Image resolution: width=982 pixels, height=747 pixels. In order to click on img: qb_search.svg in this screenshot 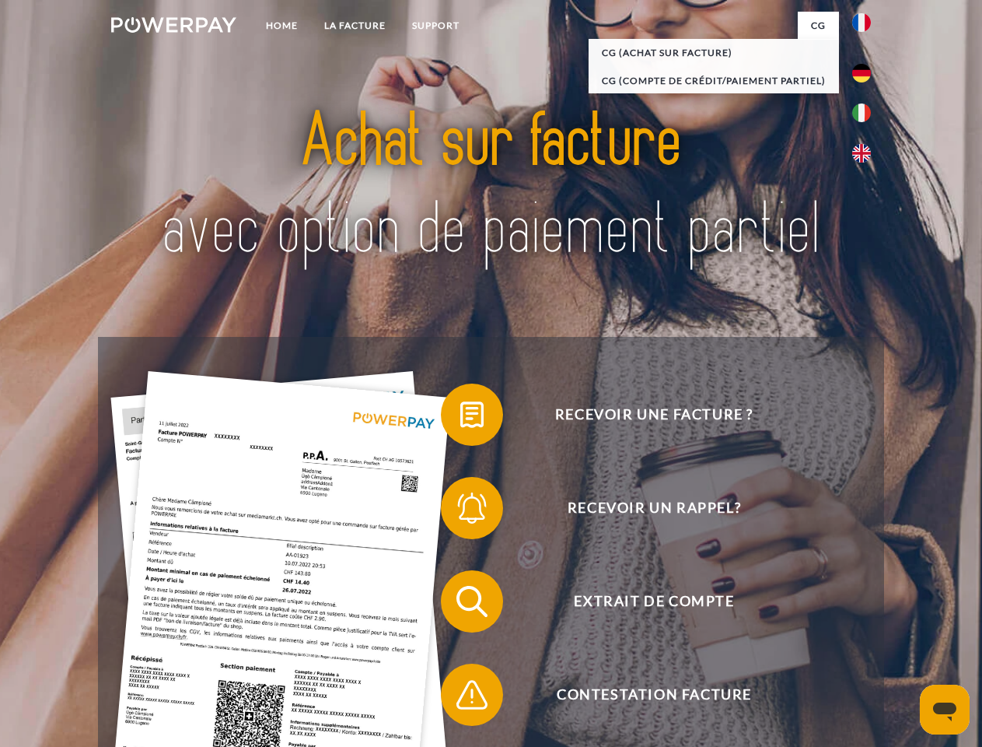, I will do `click(472, 601)`.